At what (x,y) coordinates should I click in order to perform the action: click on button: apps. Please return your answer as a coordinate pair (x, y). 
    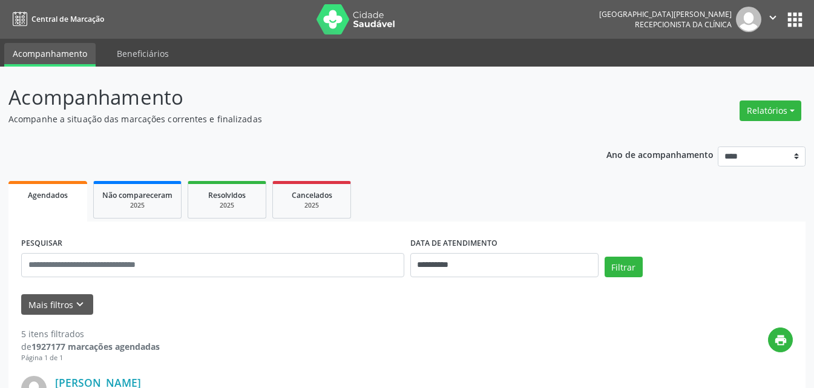
    Looking at the image, I should click on (795, 19).